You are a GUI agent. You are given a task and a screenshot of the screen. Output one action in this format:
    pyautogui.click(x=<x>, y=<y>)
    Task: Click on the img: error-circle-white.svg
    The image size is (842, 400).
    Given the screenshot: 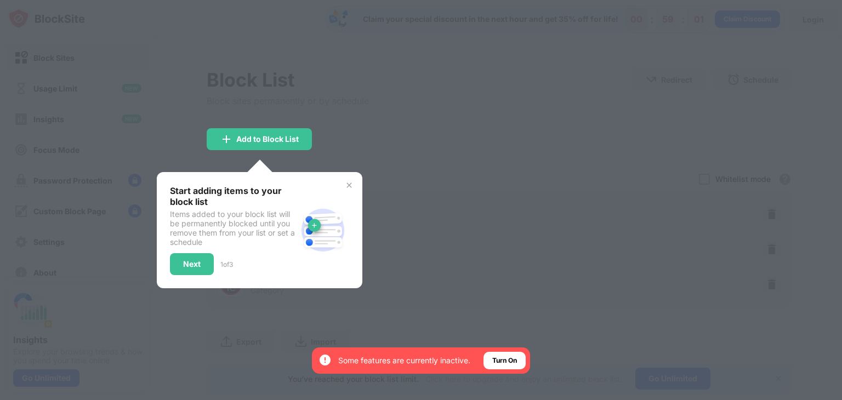 What is the action you would take?
    pyautogui.click(x=325, y=360)
    